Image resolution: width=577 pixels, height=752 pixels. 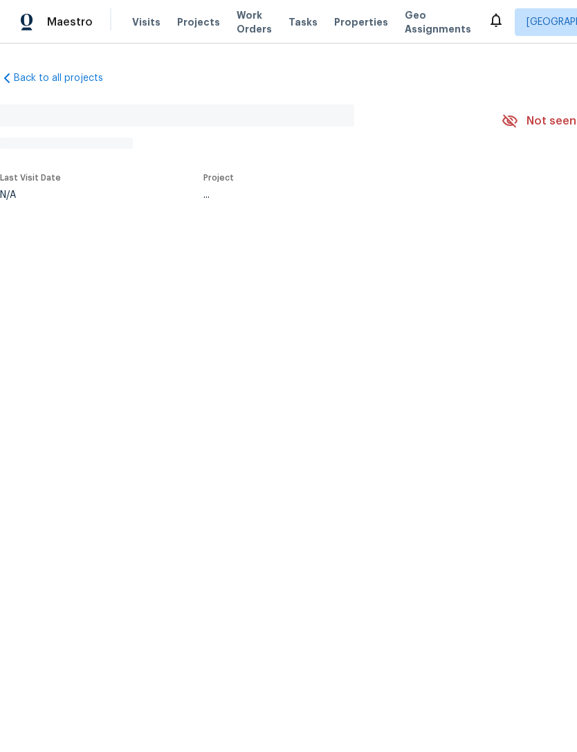 I want to click on span: Project, so click(x=219, y=178).